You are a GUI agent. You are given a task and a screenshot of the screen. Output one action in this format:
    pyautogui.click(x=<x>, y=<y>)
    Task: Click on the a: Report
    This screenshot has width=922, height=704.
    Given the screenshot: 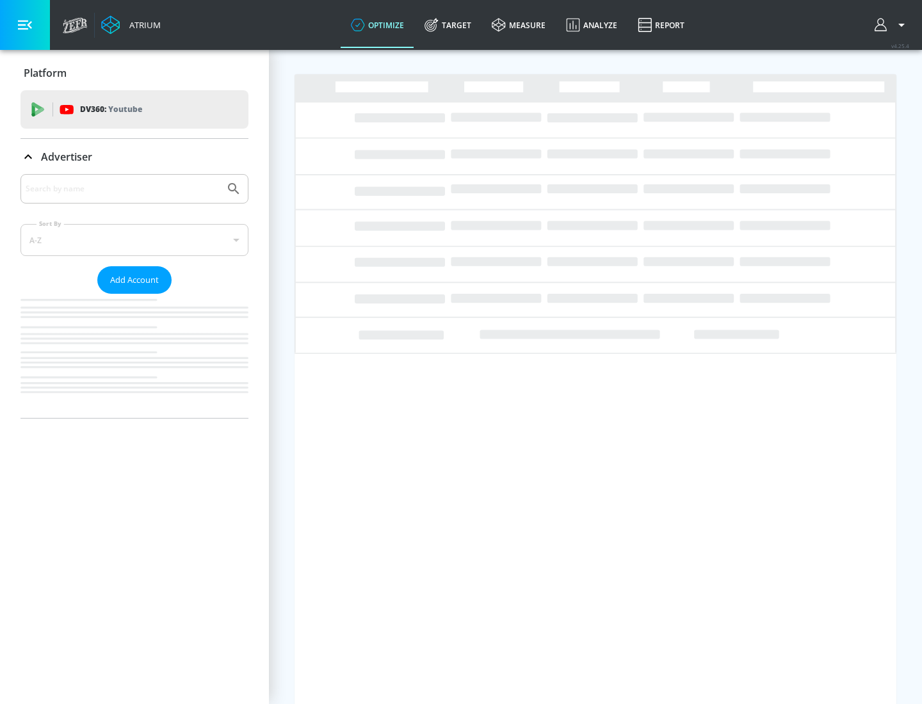 What is the action you would take?
    pyautogui.click(x=661, y=25)
    